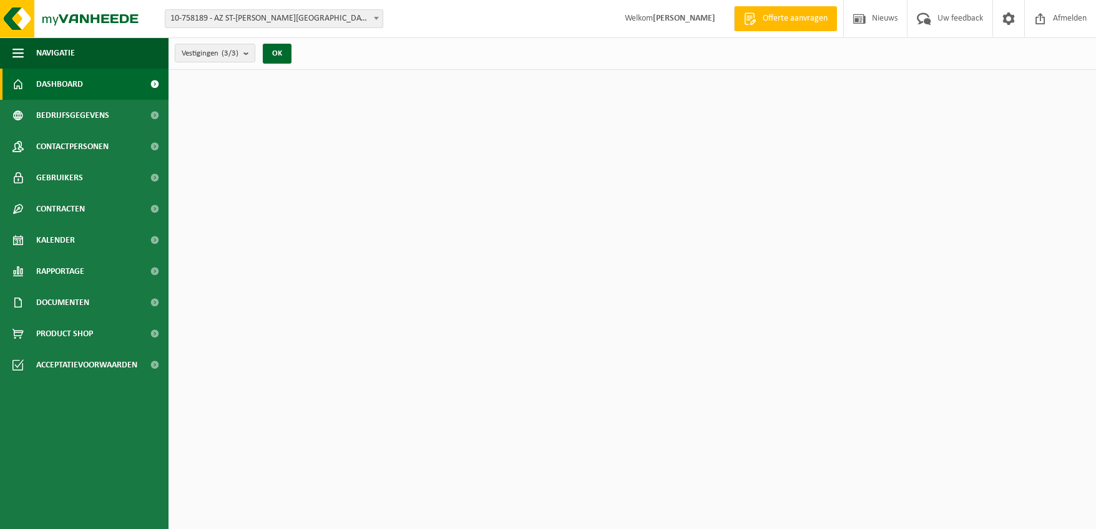 The height and width of the screenshot is (529, 1096). Describe the element at coordinates (64, 334) in the screenshot. I see `span: Product Shop` at that location.